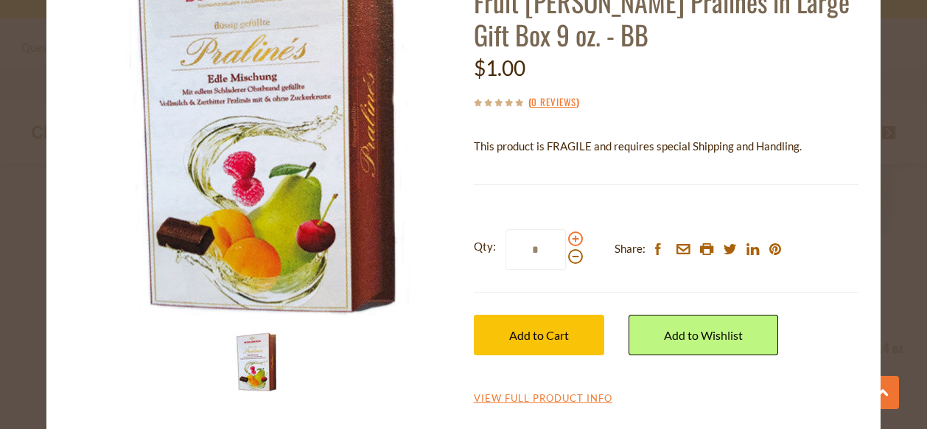 The height and width of the screenshot is (429, 927). I want to click on button: Add to Cart, so click(539, 334).